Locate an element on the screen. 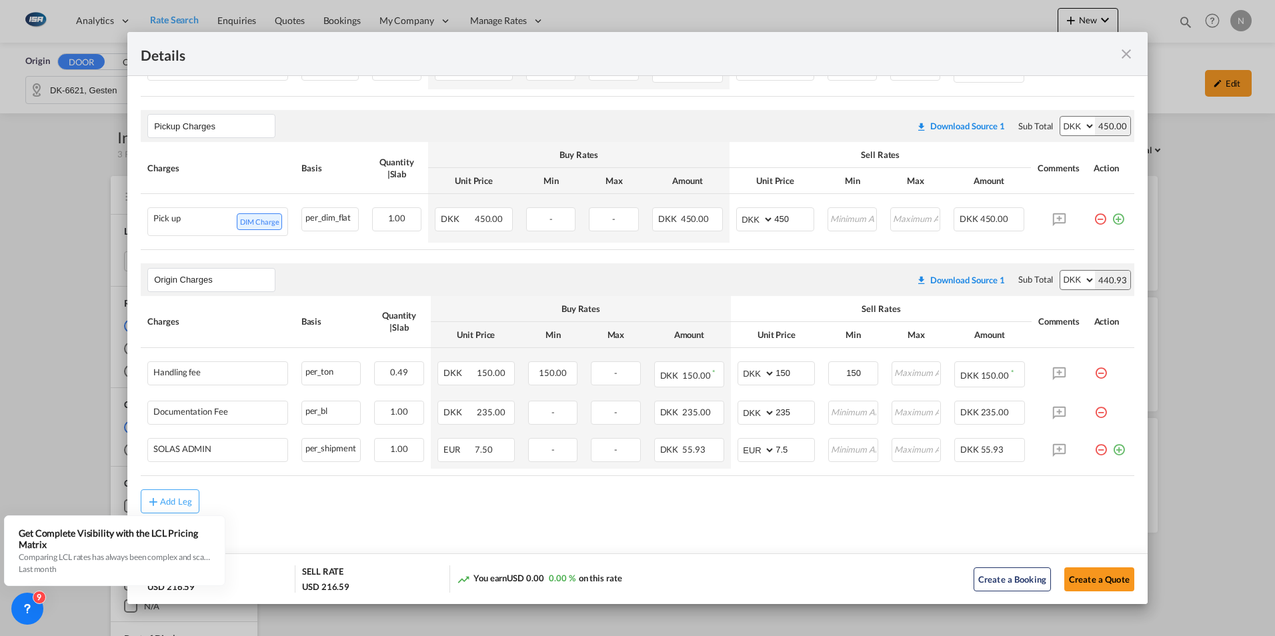  input: 450 is located at coordinates (794, 218).